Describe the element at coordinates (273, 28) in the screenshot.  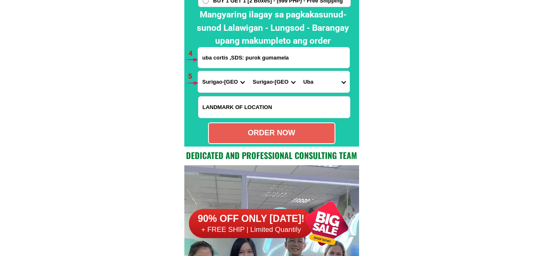
I see `h2: Mangyaring ilagay sa pagkakasunud-sunod Lalawigan - Lungsod - Barangay upang makumpleto ang order` at that location.